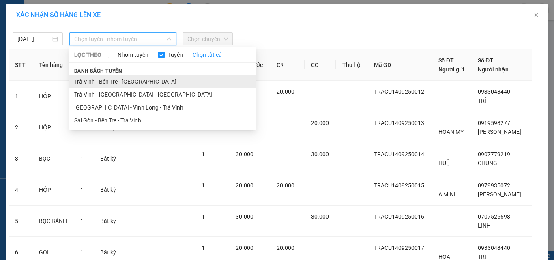 This screenshot has width=554, height=260. What do you see at coordinates (487, 163) in the screenshot?
I see `span: CHUNG` at bounding box center [487, 163].